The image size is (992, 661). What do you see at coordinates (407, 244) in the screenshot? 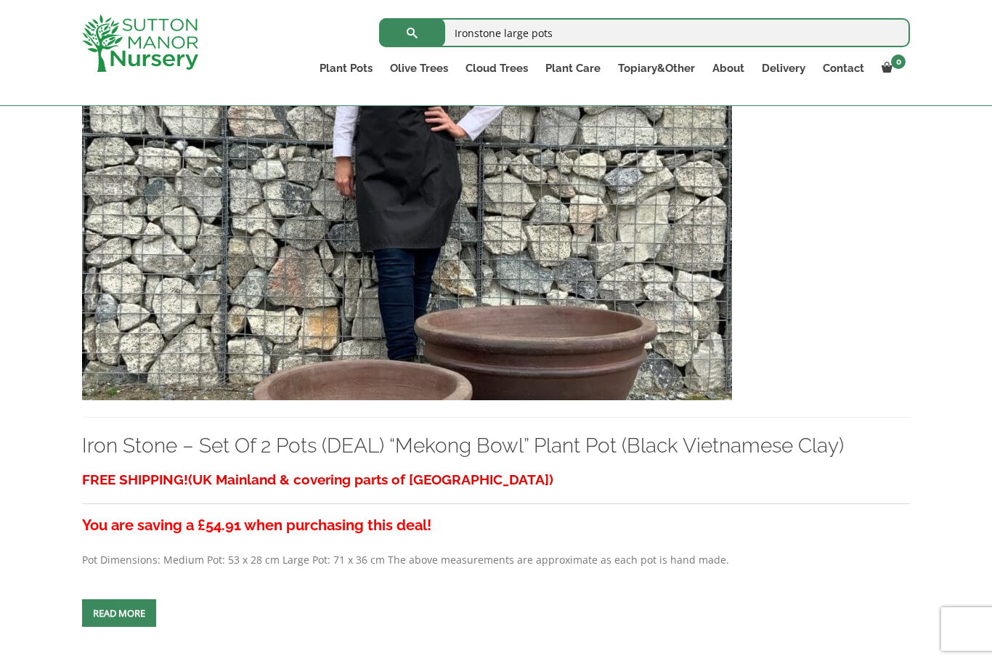
I see `img: Iron Stone - Set Of 2 Pots (DEAL) "Mekong Bowl" Plant Pot (Black Vietnamese Clay) - WhatsApp Imag...` at bounding box center [407, 244].